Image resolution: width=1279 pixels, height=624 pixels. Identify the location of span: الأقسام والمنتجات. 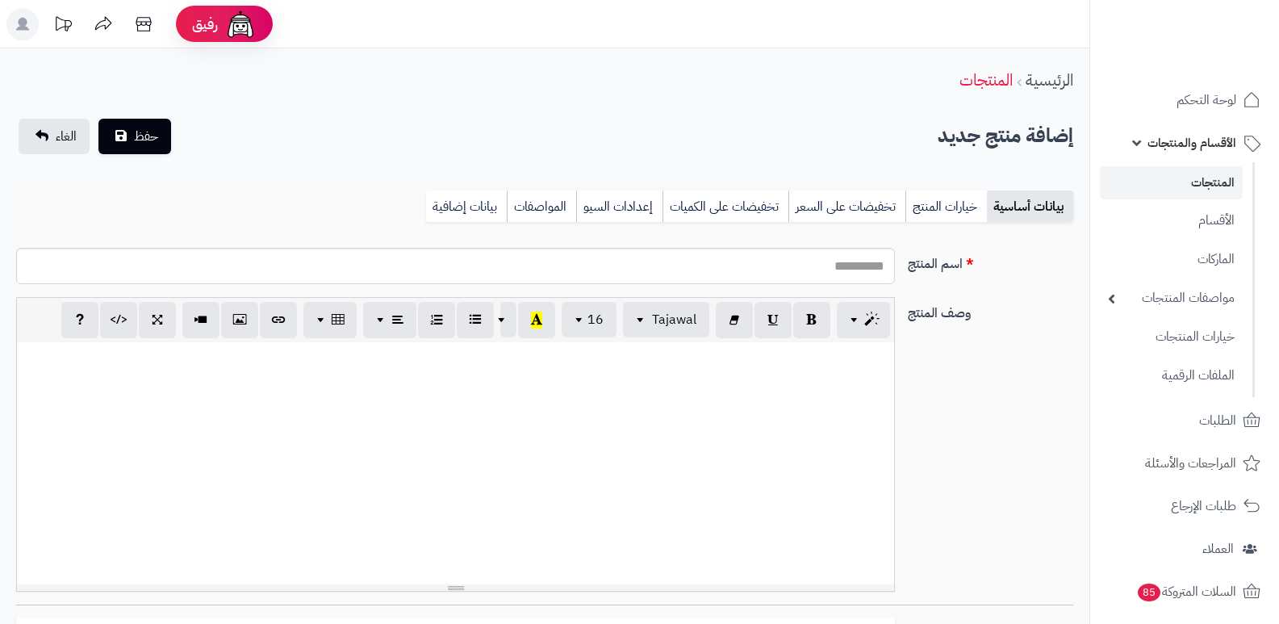
(1192, 143).